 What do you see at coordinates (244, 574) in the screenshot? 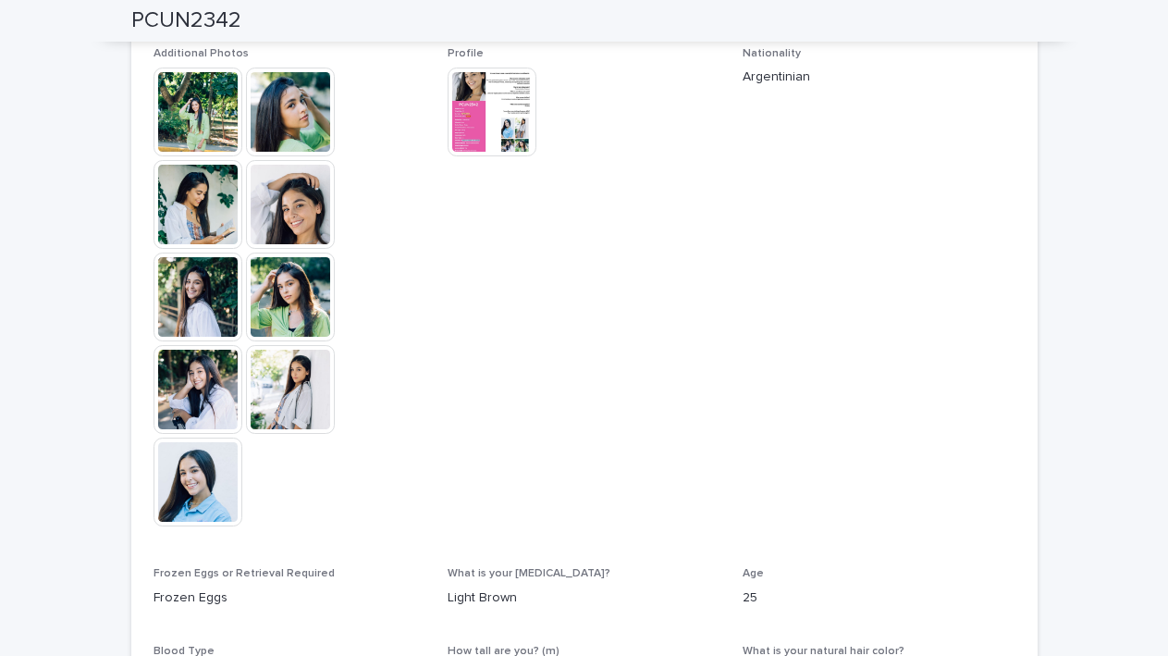
I see `span: Frozen Eggs or Retrieval Required` at bounding box center [244, 574].